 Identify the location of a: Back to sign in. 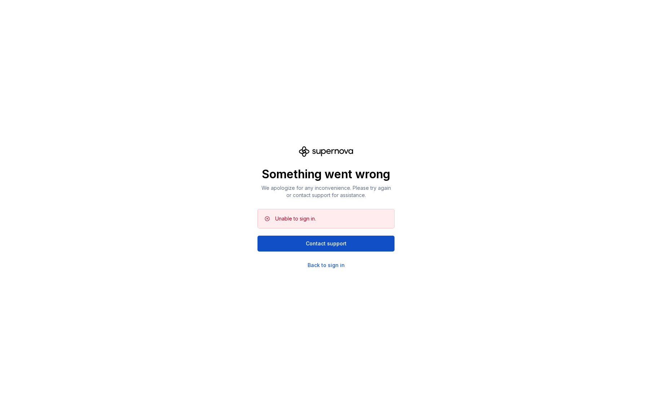
(326, 265).